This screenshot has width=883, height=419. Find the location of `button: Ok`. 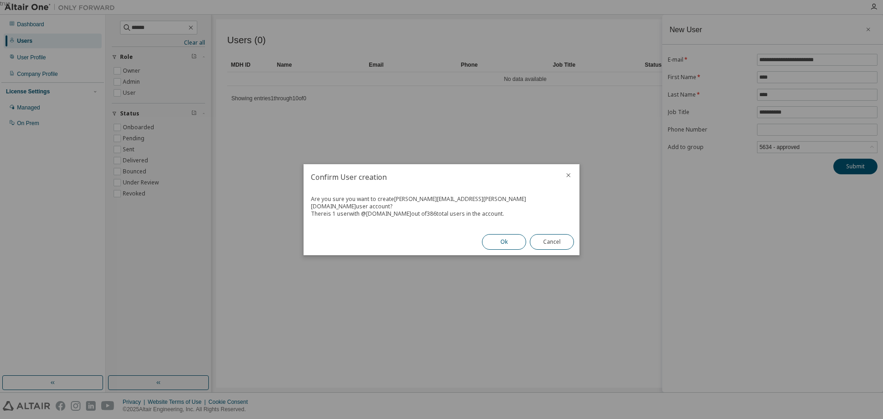

button: Ok is located at coordinates (504, 242).